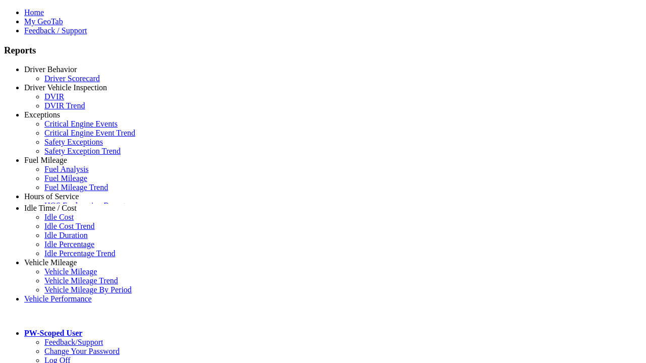 Image resolution: width=646 pixels, height=363 pixels. Describe the element at coordinates (65, 105) in the screenshot. I see `a: DVIR Trend` at that location.